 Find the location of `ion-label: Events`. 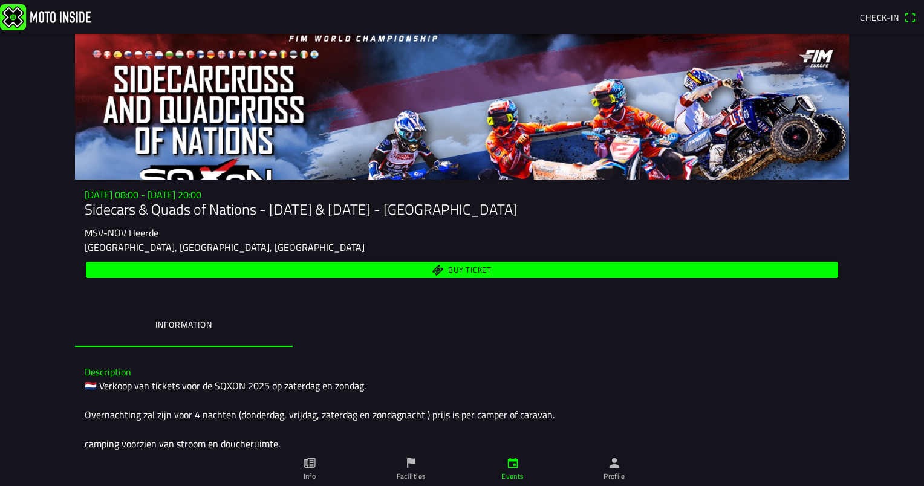

ion-label: Events is located at coordinates (512, 477).